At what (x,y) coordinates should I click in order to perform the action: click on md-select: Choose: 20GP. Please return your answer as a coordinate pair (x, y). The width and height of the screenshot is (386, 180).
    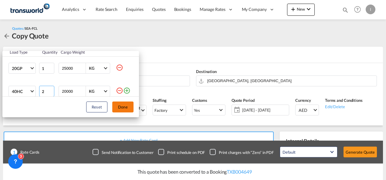
    Looking at the image, I should click on (22, 68).